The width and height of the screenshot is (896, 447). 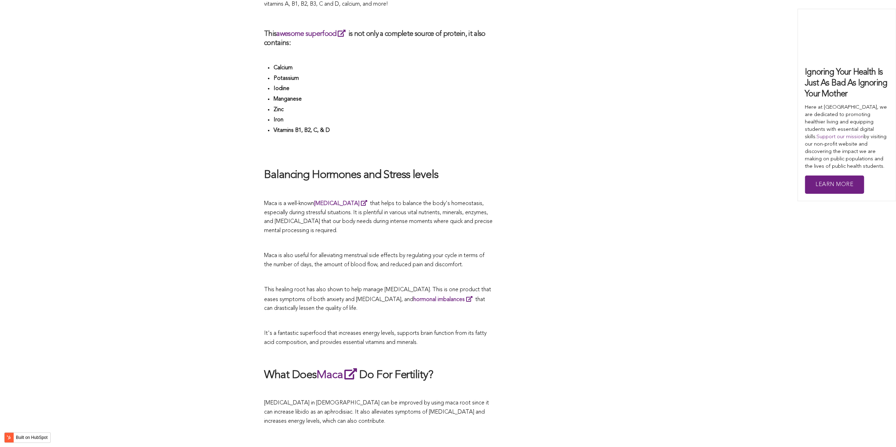 I want to click on span: It's a fantastic superfood that increases energy levels, supports brain function from its fatty a..., so click(x=375, y=338).